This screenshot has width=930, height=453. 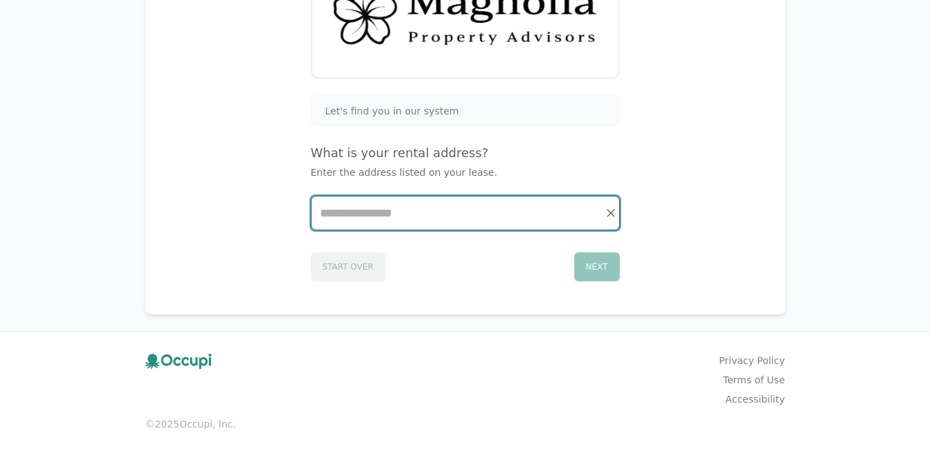 I want to click on small: © 2025 Occupi, Inc., so click(x=465, y=424).